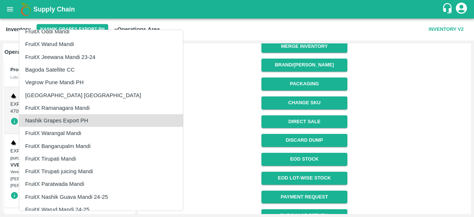  Describe the element at coordinates (101, 57) in the screenshot. I see `li: FruitX Jeewana Mandi 23-24` at that location.